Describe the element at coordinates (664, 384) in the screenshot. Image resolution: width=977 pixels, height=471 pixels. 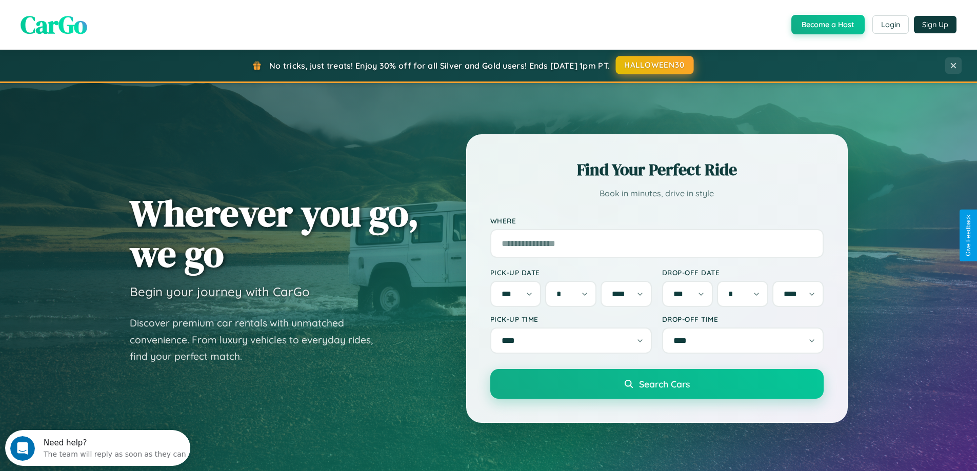
I see `span: Search Cars` at that location.